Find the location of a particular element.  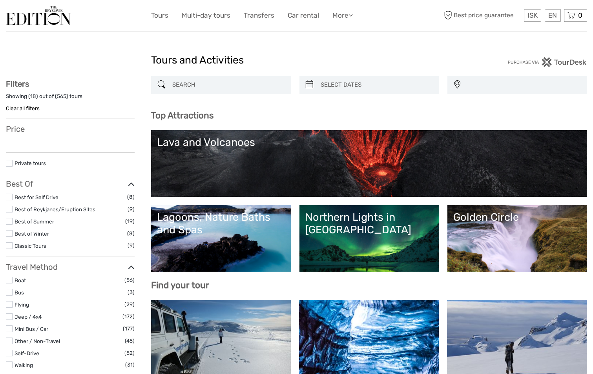

span: (56) is located at coordinates (129, 280).